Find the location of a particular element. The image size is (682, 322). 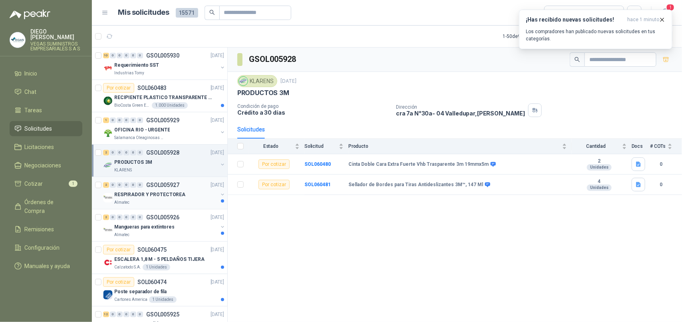

a: Configuración is located at coordinates (46, 248).